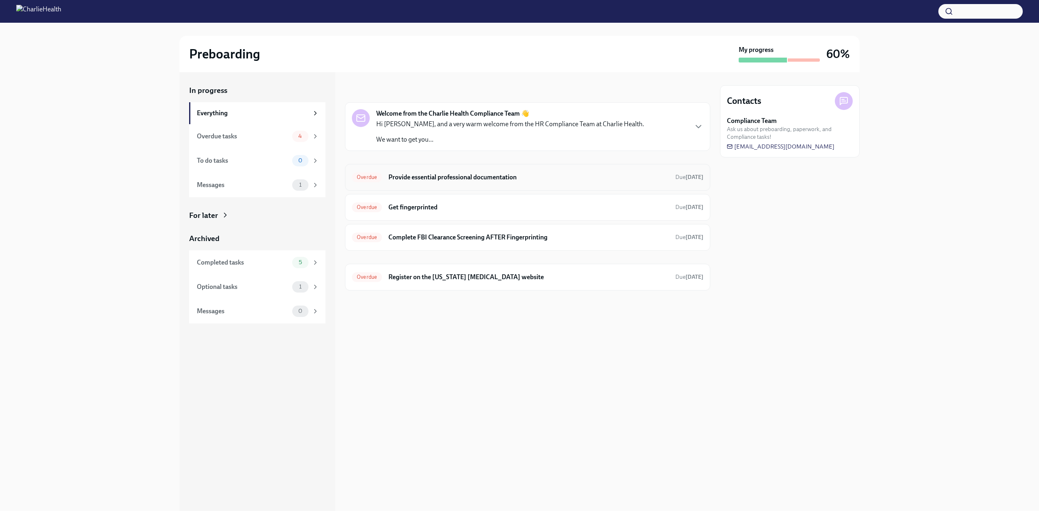  I want to click on a: Archived, so click(257, 239).